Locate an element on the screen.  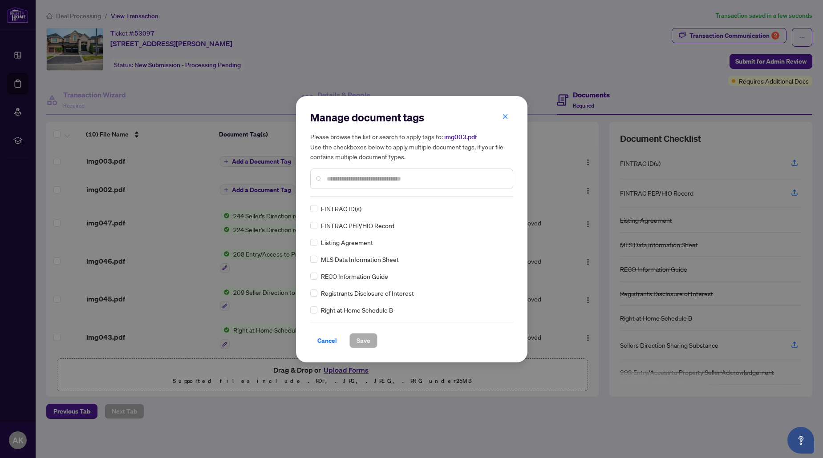
span: close is located at coordinates (505, 117).